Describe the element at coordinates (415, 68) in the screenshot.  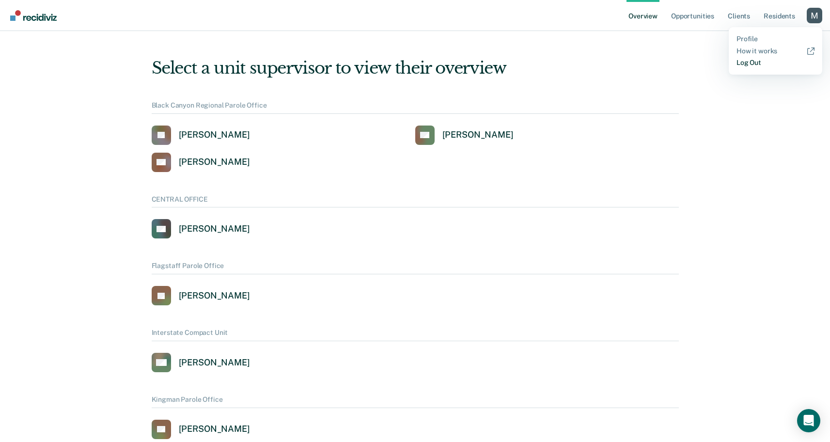
I see `div: Select a unit supervisor to view their overview` at that location.